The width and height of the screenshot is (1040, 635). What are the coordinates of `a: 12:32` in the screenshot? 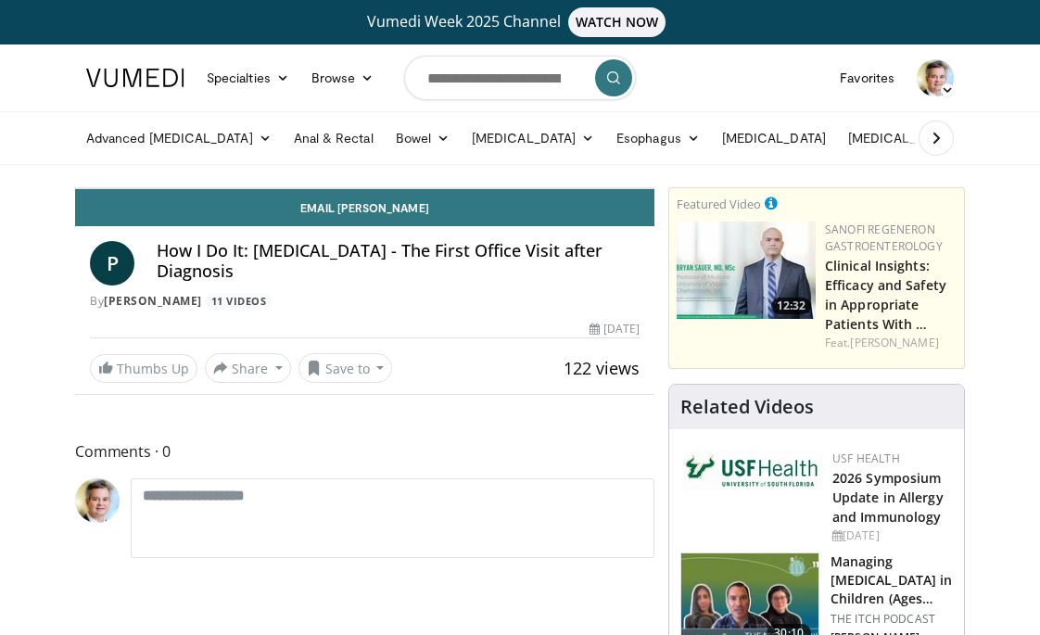 It's located at (746, 270).